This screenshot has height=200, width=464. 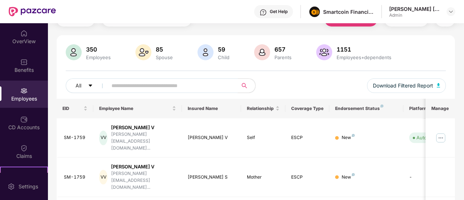 I want to click on div: Employees, so click(x=98, y=57).